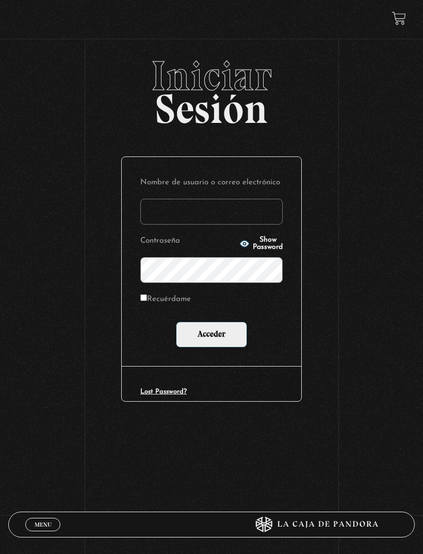  Describe the element at coordinates (43, 533) in the screenshot. I see `span: Cerrar` at that location.